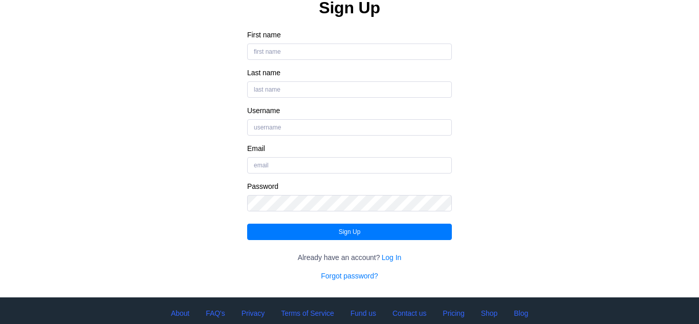  Describe the element at coordinates (350, 35) in the screenshot. I see `label: First name` at that location.